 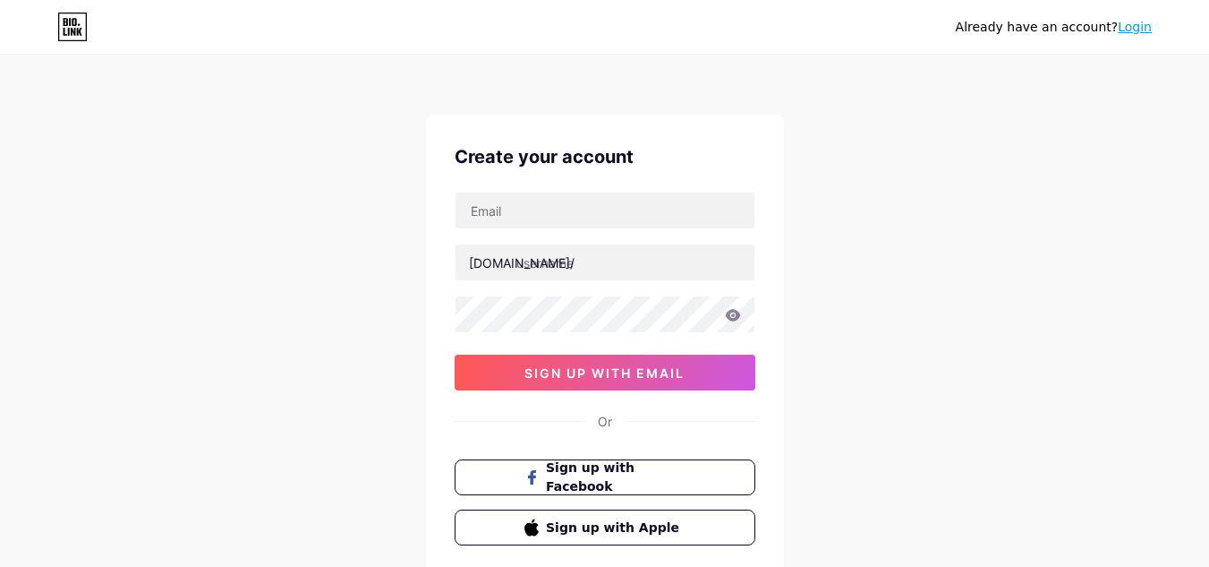 What do you see at coordinates (605, 210) in the screenshot?
I see `input: Email` at bounding box center [605, 210].